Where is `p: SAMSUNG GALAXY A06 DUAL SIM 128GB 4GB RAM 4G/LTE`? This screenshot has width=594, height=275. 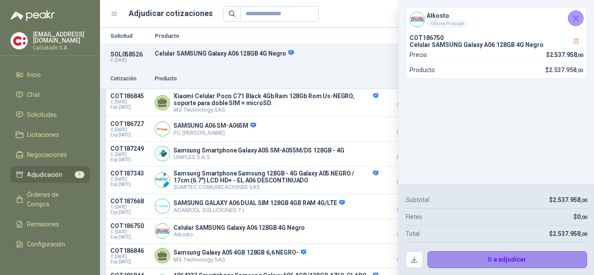
p: SAMSUNG GALAXY A06 DUAL SIM 128GB 4GB RAM 4G/LTE is located at coordinates (259, 203).